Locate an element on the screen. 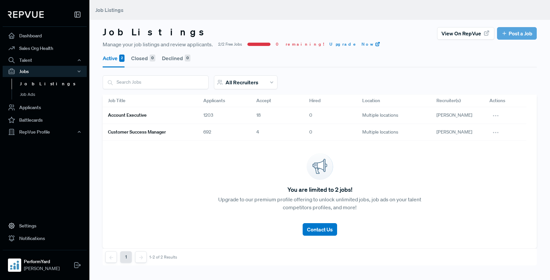 Image resolution: width=550 pixels, height=280 pixels. button: Talent is located at coordinates (45, 60).